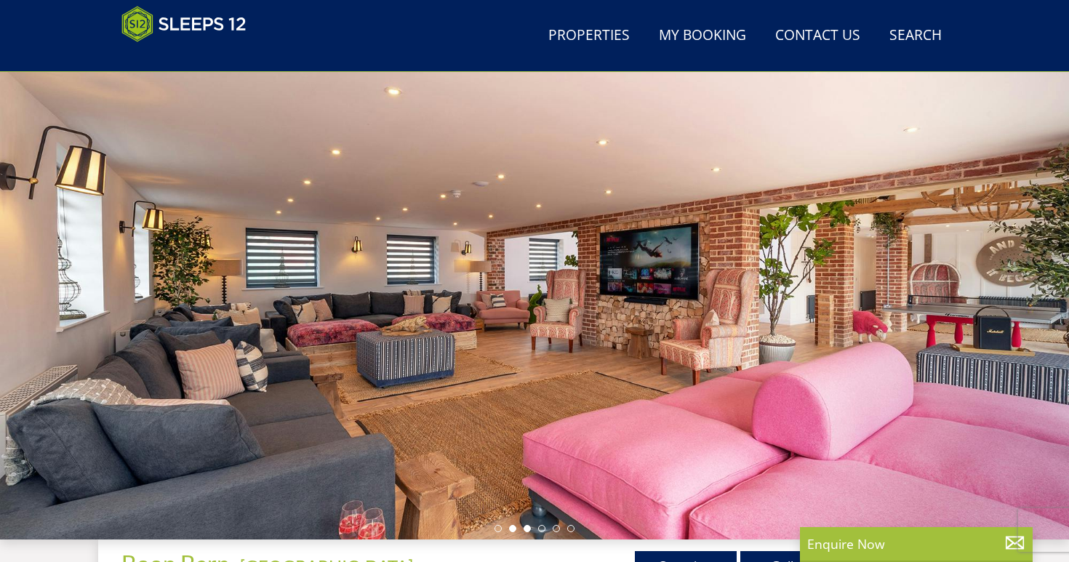 Image resolution: width=1069 pixels, height=562 pixels. I want to click on p: Enquire Now, so click(916, 544).